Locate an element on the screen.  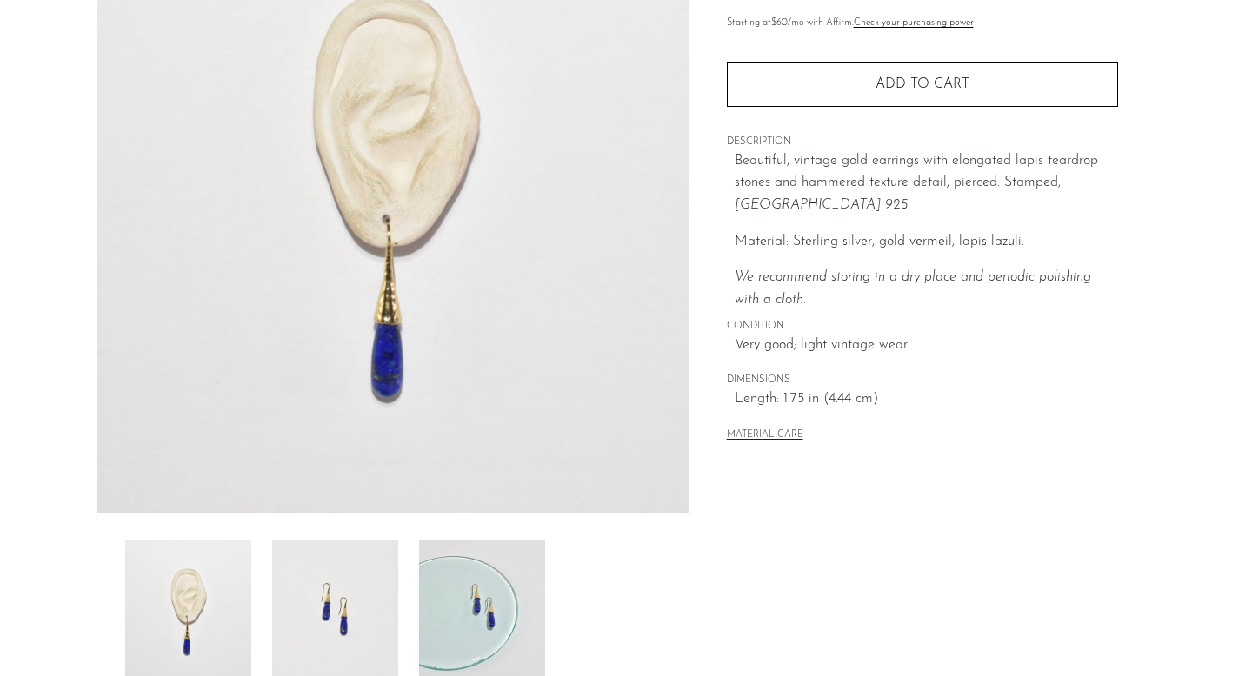
span: Add to cart is located at coordinates (922, 84).